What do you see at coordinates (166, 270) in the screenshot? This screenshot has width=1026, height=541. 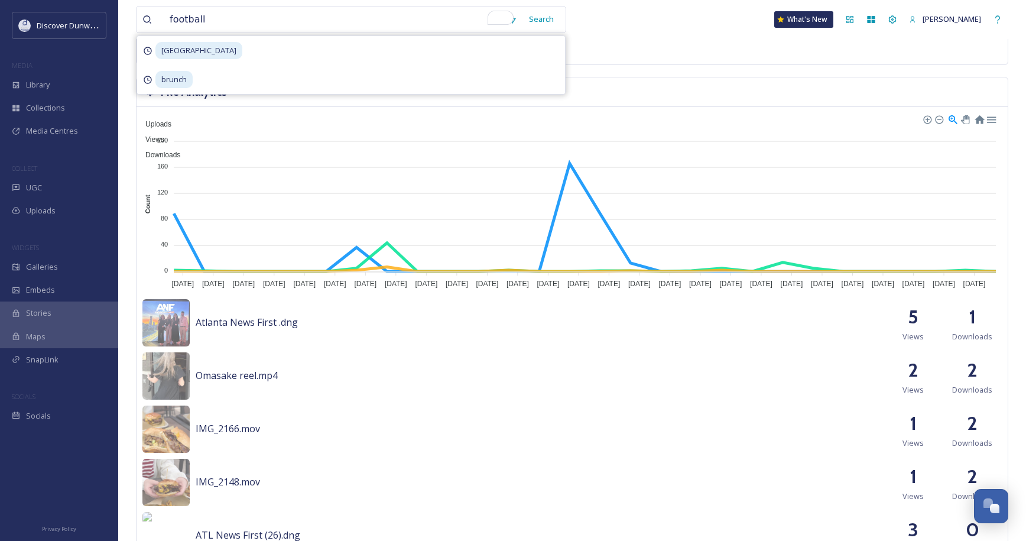 I see `tspan: 0` at bounding box center [166, 270].